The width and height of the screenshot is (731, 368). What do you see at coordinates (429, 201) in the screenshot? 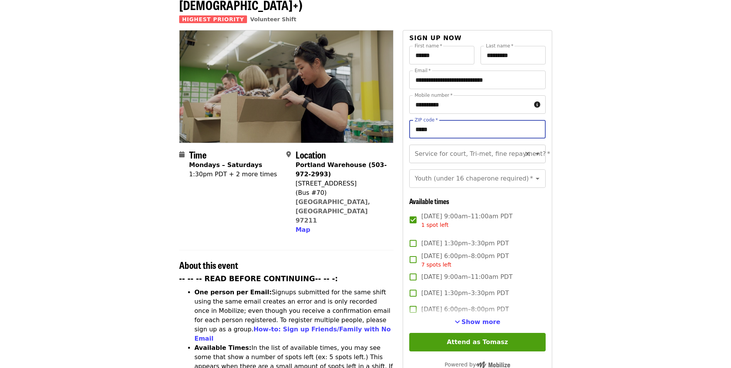
I see `span: Available times` at bounding box center [429, 201].